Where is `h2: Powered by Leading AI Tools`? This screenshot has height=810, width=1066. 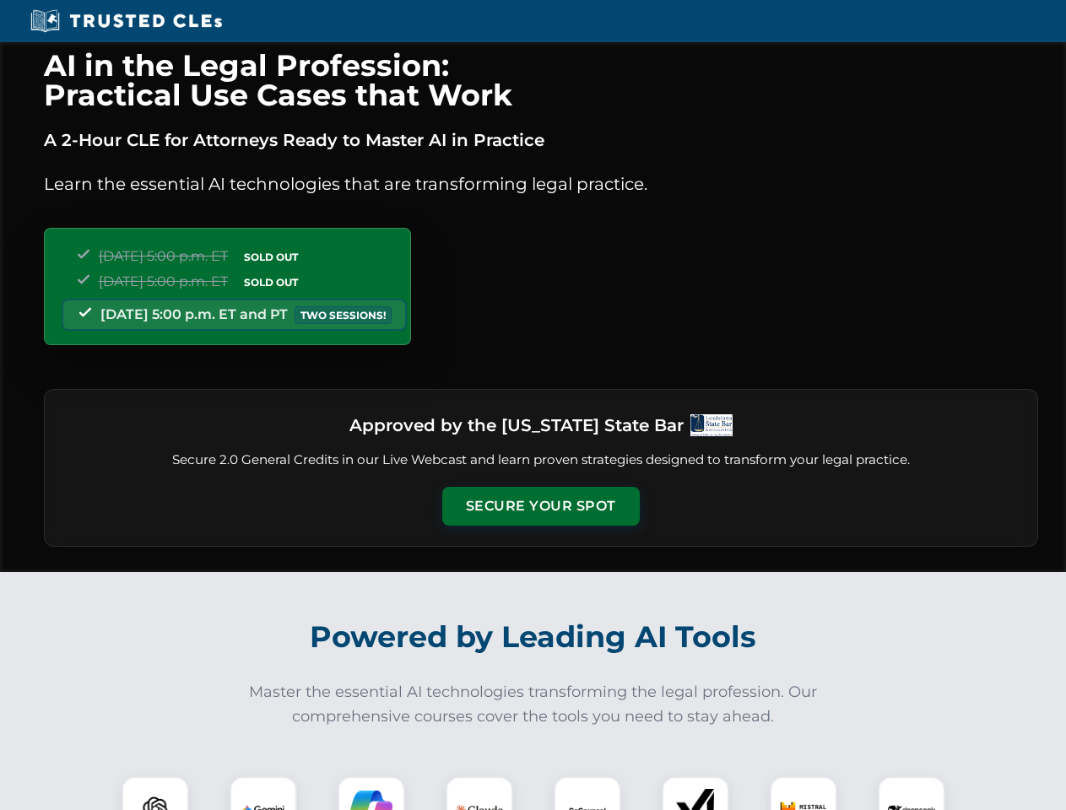 h2: Powered by Leading AI Tools is located at coordinates (533, 637).